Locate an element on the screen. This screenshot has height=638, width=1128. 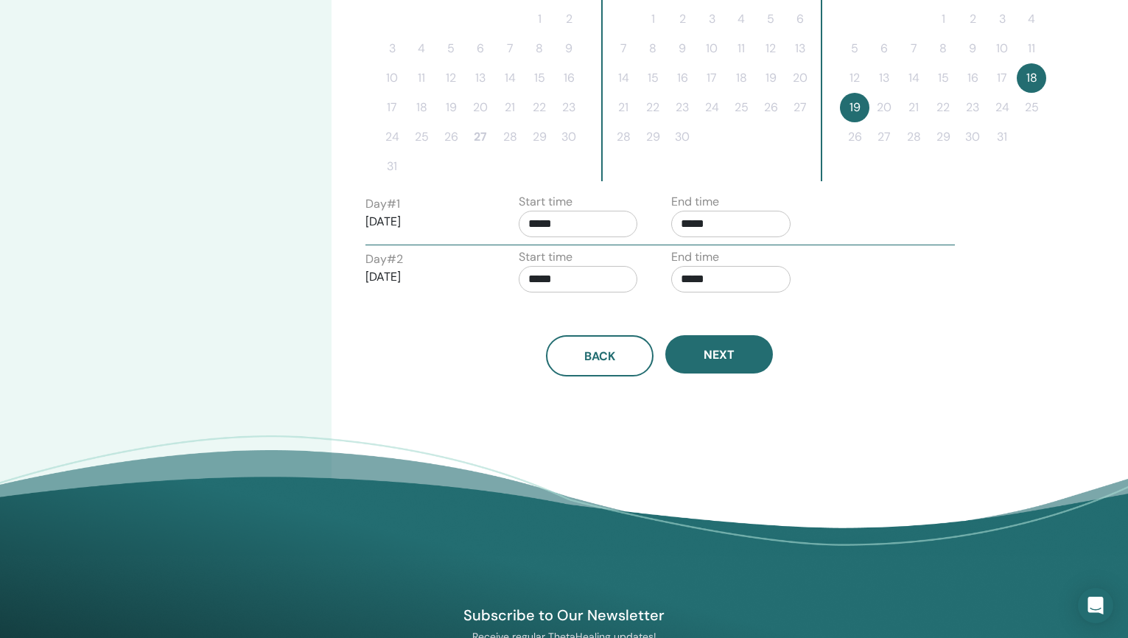
label: Day # 1 is located at coordinates (382, 204).